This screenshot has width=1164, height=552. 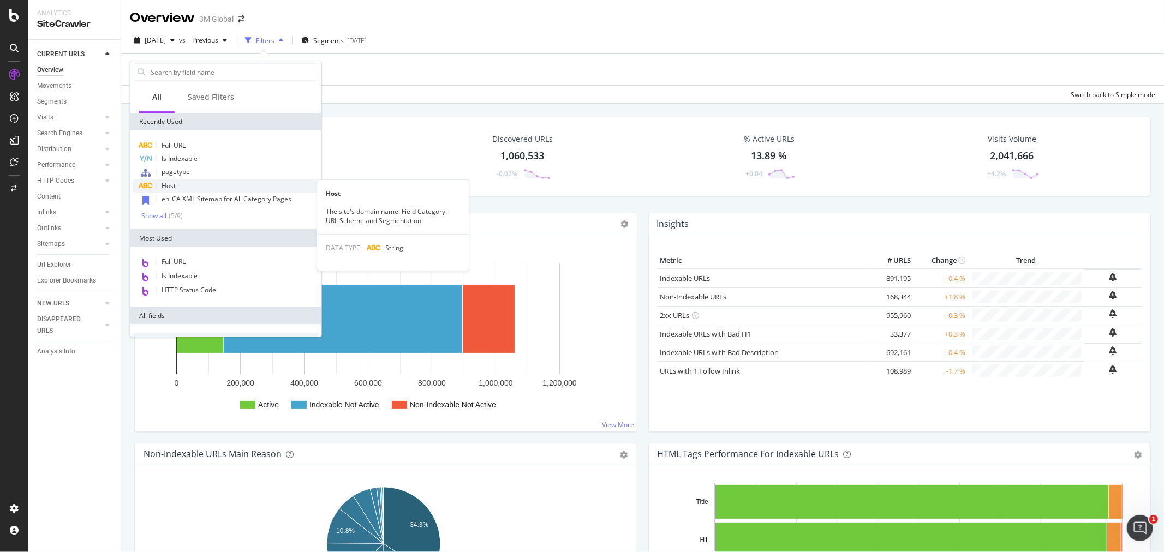 What do you see at coordinates (769, 139) in the screenshot?
I see `div: % Active URLs` at bounding box center [769, 139].